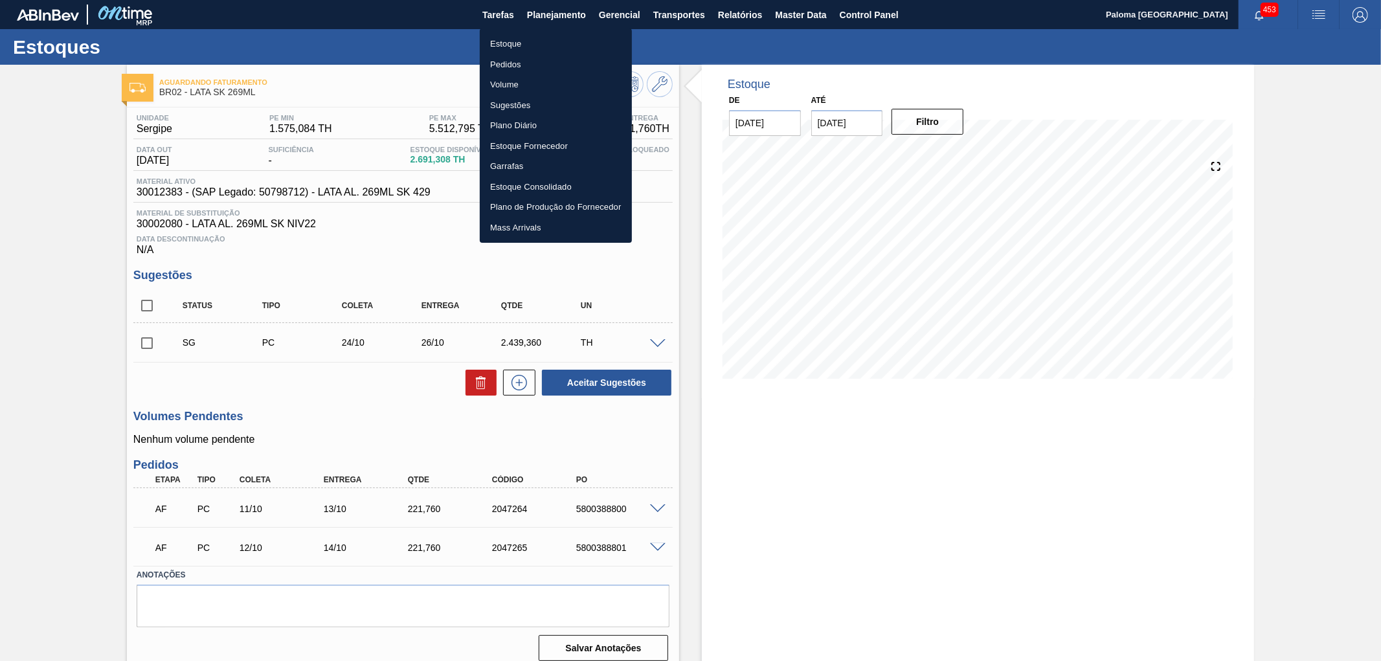 This screenshot has height=661, width=1381. Describe the element at coordinates (555, 207) in the screenshot. I see `li: Plano de Produção do Fornecedor` at that location.